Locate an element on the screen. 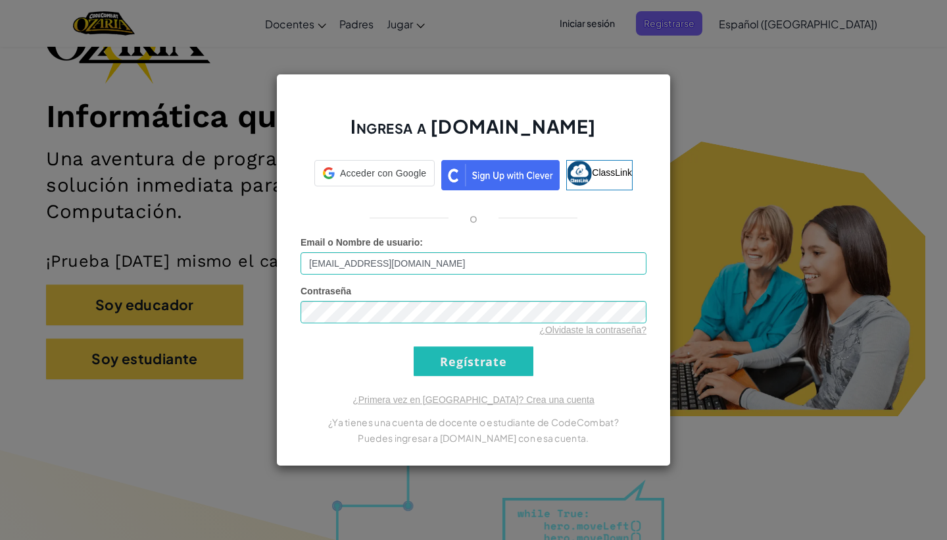  span: Acceder con Google is located at coordinates (383, 173).